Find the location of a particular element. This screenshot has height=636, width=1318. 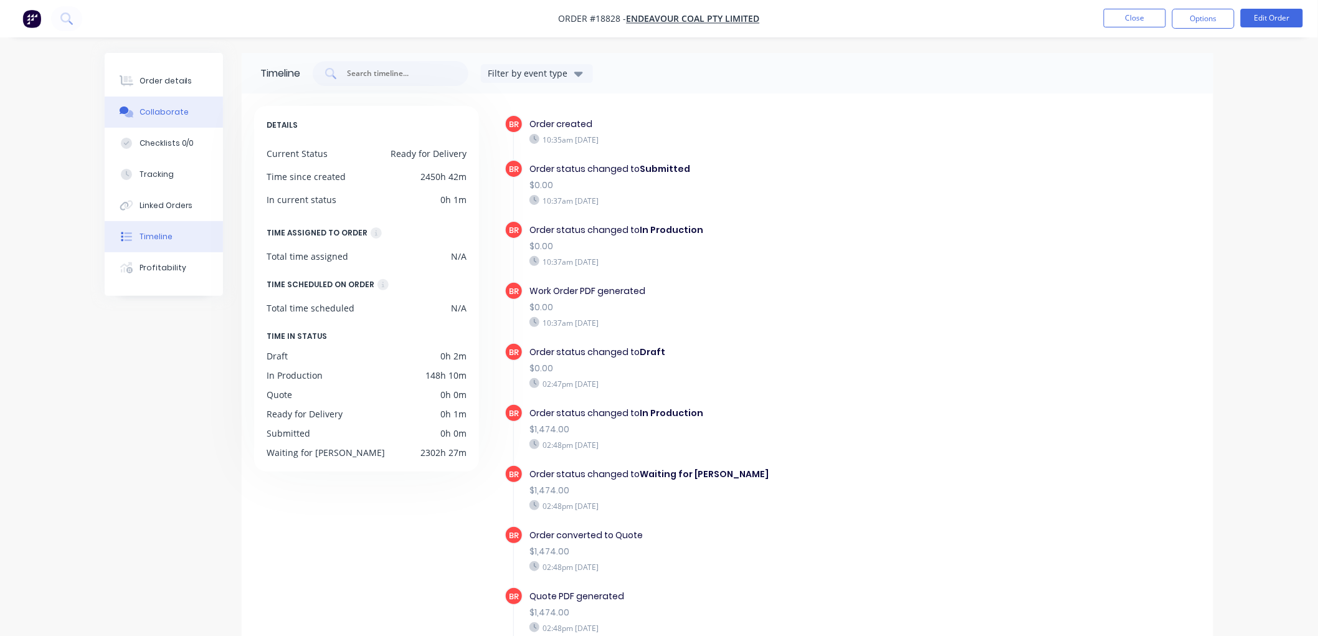

b: Submitted is located at coordinates (665, 169).